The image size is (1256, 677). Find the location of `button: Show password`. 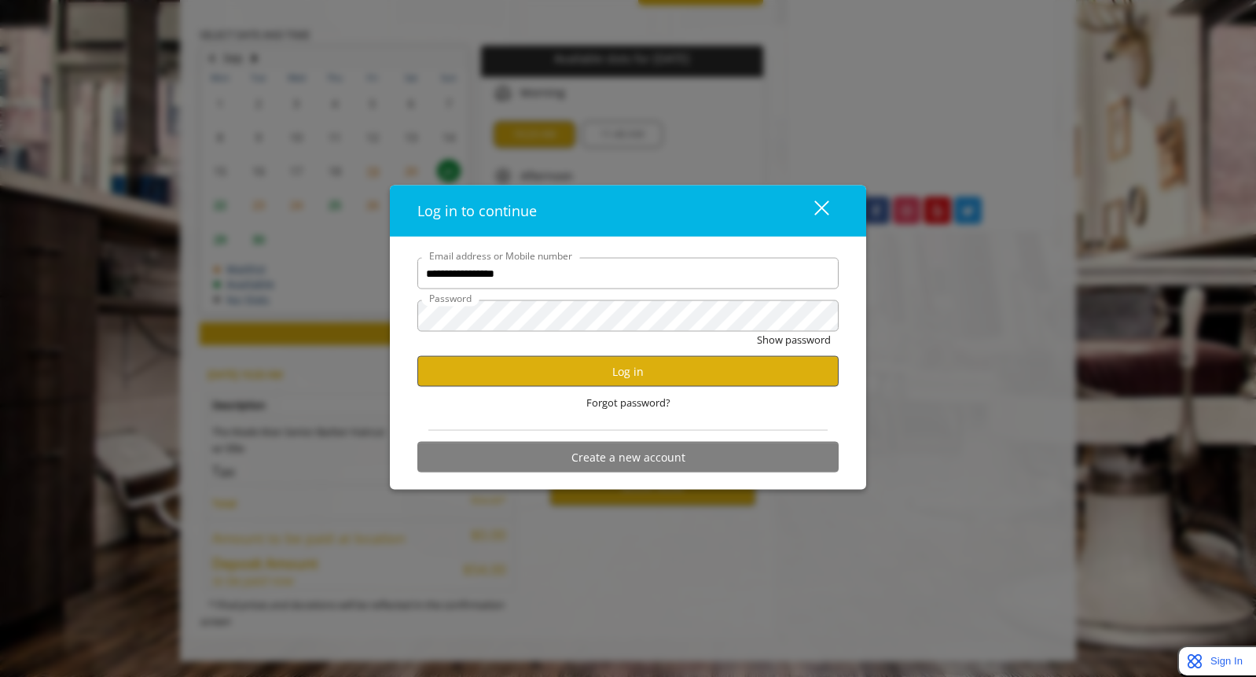

button: Show password is located at coordinates (794, 339).